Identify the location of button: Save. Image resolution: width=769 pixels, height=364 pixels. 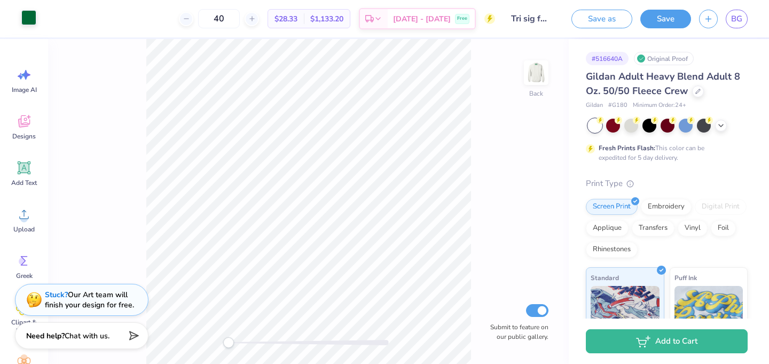
(666, 19).